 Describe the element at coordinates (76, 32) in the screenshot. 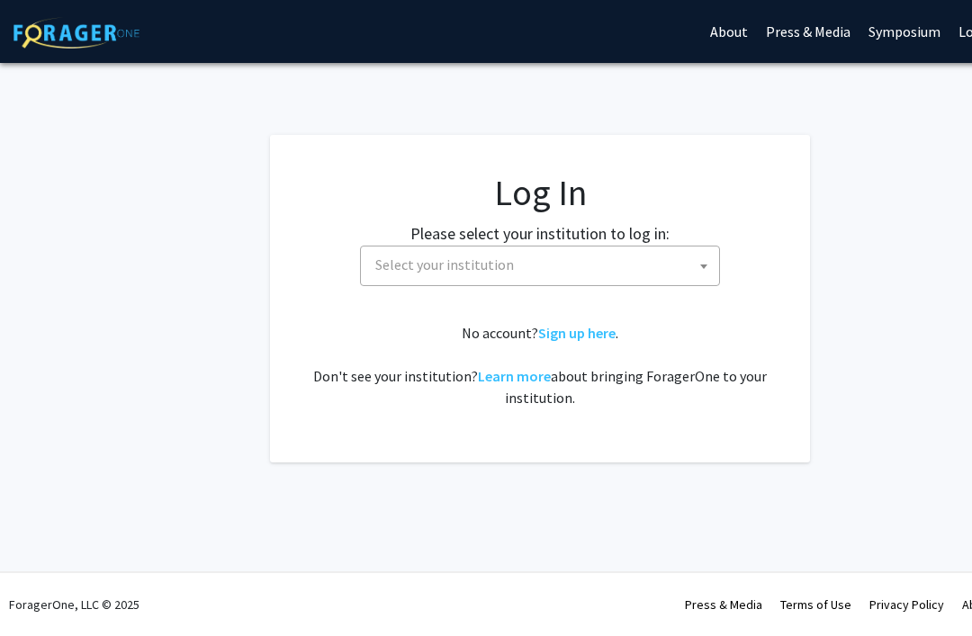

I see `img: ForagerOne Logo` at that location.